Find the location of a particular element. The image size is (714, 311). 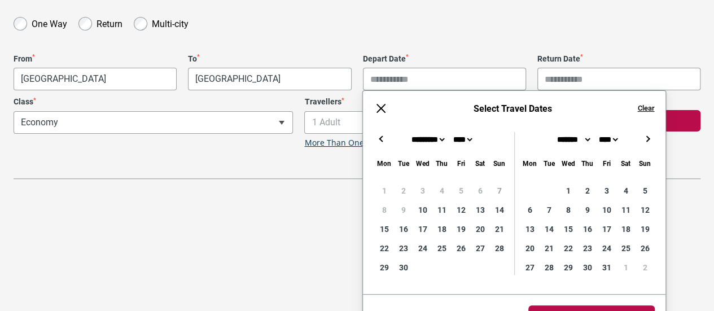

label: Class is located at coordinates (153, 102).